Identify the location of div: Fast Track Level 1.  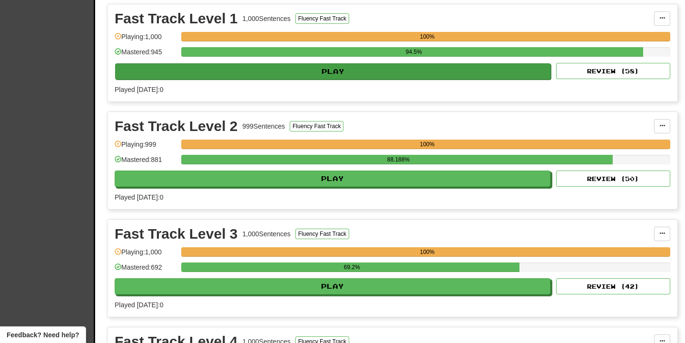
(176, 19).